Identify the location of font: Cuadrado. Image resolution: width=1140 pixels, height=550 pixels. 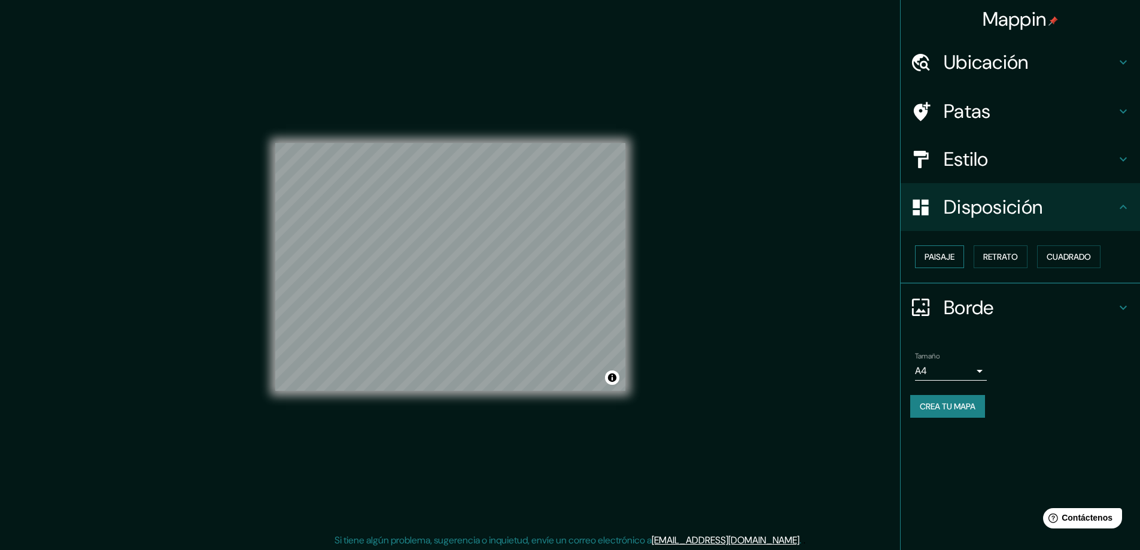
(1069, 257).